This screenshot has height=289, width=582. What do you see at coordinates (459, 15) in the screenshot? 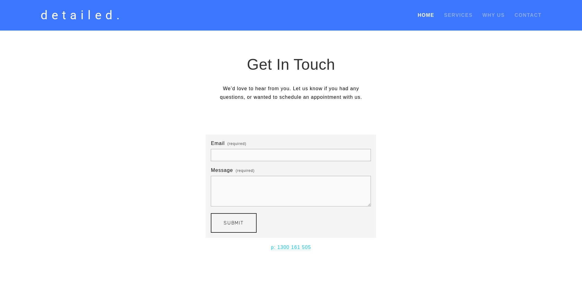
I see `a: Services` at bounding box center [459, 15].